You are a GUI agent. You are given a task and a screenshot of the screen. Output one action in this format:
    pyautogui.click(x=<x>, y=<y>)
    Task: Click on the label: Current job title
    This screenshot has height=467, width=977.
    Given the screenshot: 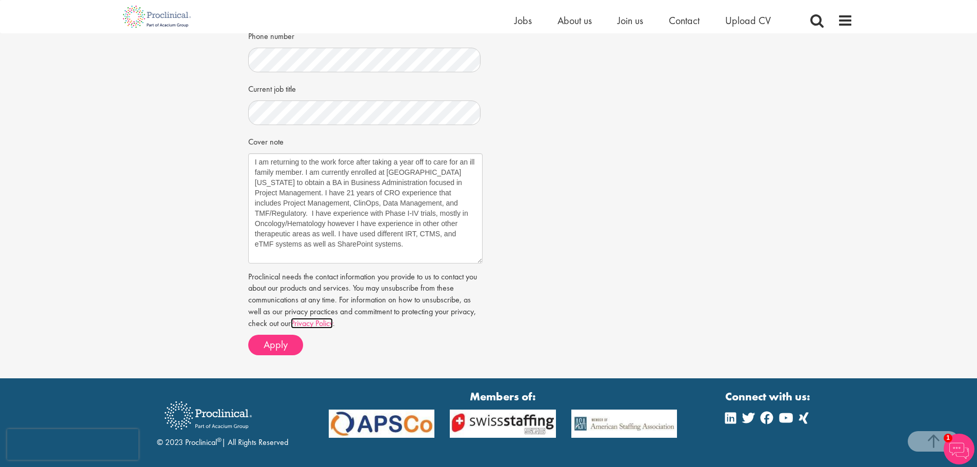 What is the action you would take?
    pyautogui.click(x=272, y=88)
    